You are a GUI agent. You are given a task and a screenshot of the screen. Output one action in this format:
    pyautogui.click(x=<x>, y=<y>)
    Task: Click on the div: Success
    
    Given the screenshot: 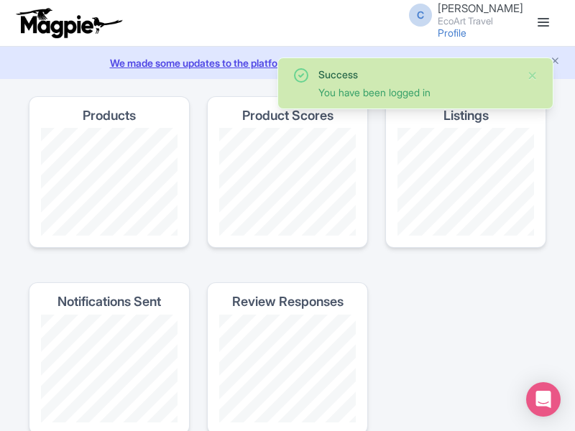 What is the action you would take?
    pyautogui.click(x=417, y=74)
    